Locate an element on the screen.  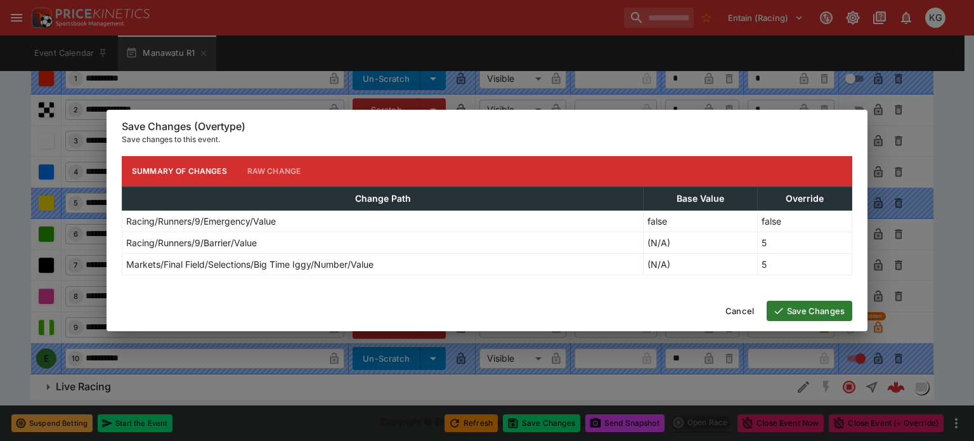
p: Racing/Runners/9/Barrier/Value is located at coordinates (191, 242).